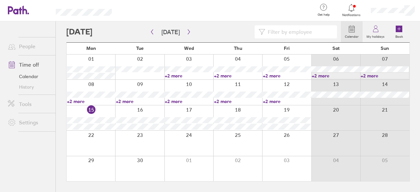  What do you see at coordinates (29, 65) in the screenshot?
I see `a: Time off` at bounding box center [29, 65].